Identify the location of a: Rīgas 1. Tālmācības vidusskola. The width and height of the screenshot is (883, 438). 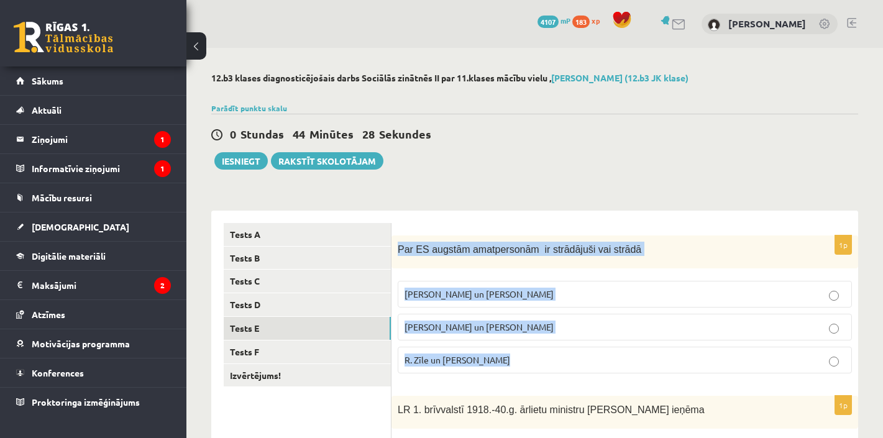
(63, 37).